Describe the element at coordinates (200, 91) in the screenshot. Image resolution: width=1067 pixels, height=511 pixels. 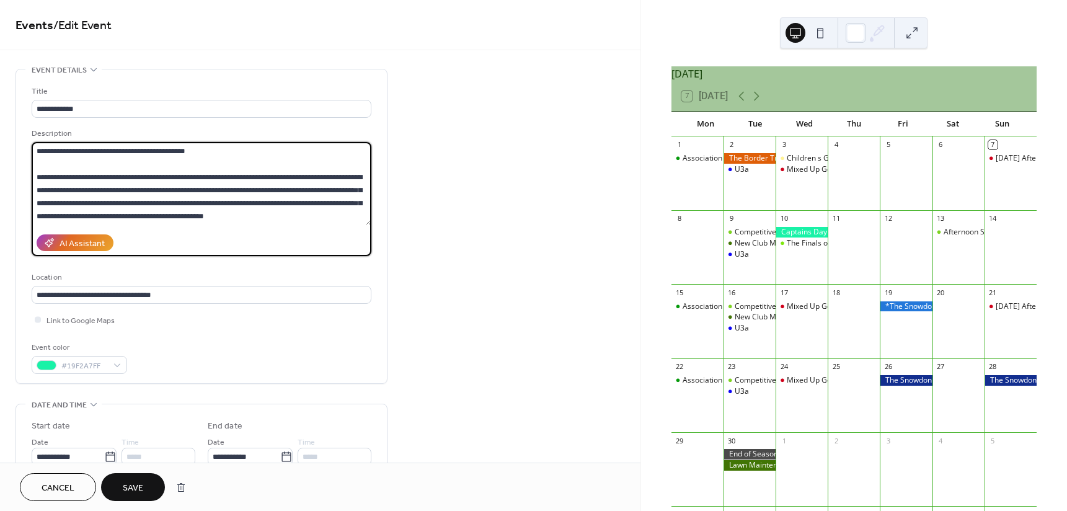
I see `div: Title` at that location.